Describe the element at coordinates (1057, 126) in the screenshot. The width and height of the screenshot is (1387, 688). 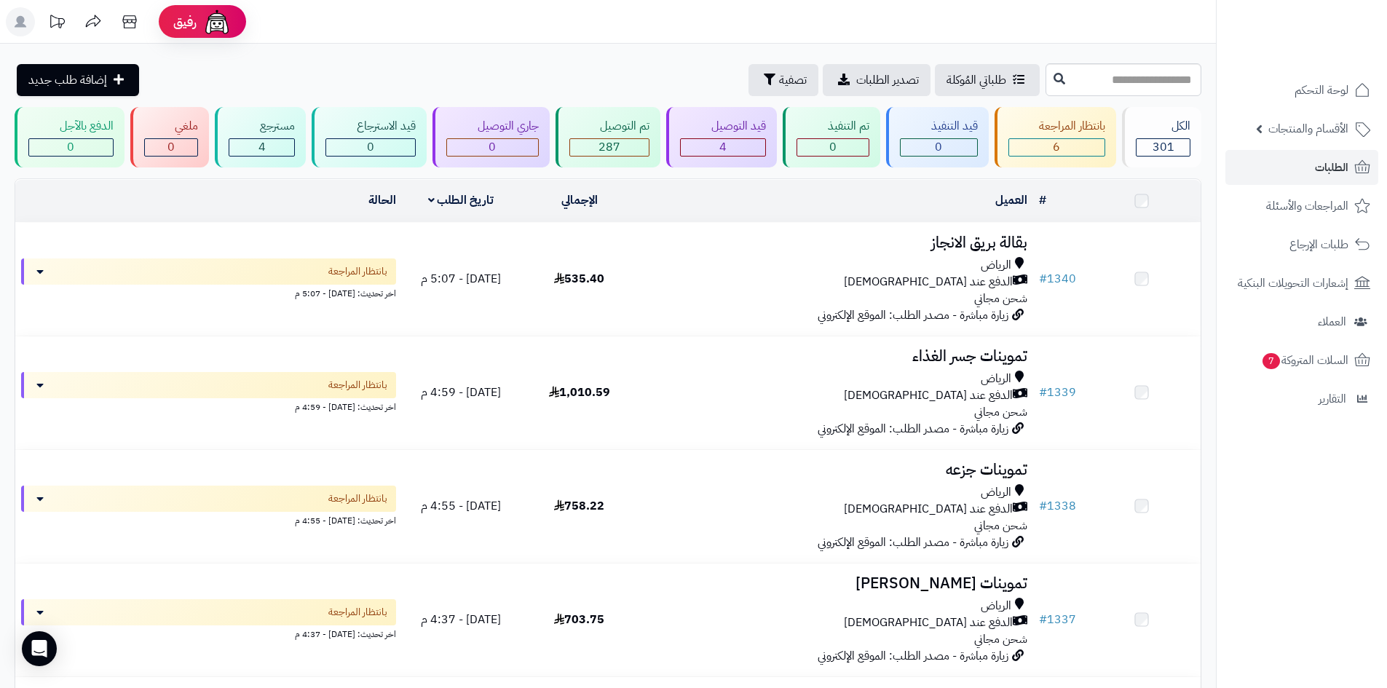
I see `div: بانتظار المراجعة` at that location.